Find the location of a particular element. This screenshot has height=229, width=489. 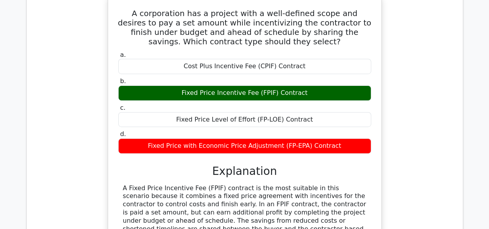

div: Cost Plus Incentive Fee (CPIF) Contract is located at coordinates (245, 66).